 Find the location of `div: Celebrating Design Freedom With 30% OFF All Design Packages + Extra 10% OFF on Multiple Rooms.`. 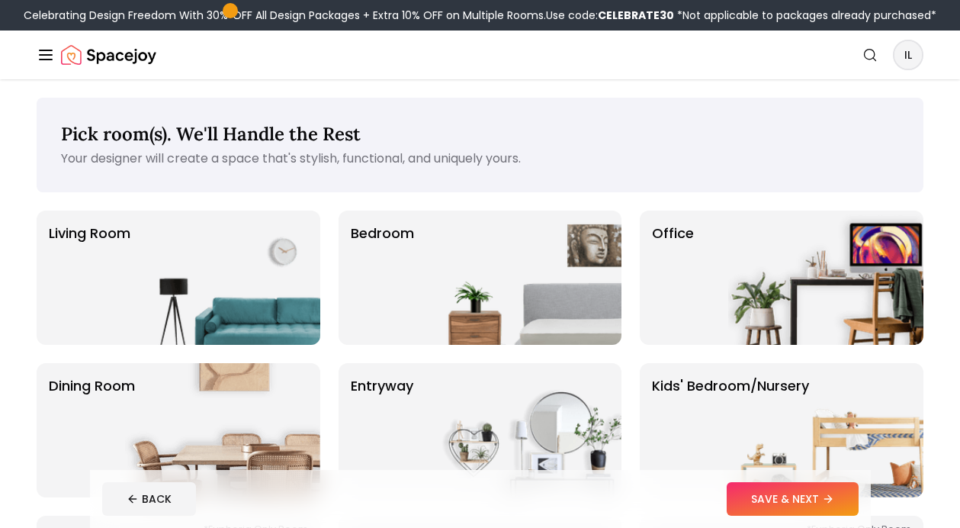

div: Celebrating Design Freedom With 30% OFF All Design Packages + Extra 10% OFF on Multiple Rooms. is located at coordinates (480, 15).